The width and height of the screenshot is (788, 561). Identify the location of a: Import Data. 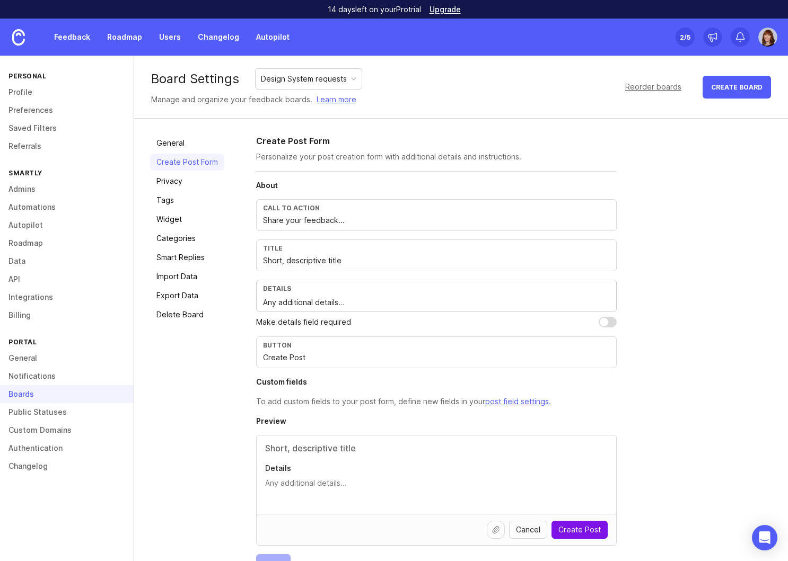
(187, 277).